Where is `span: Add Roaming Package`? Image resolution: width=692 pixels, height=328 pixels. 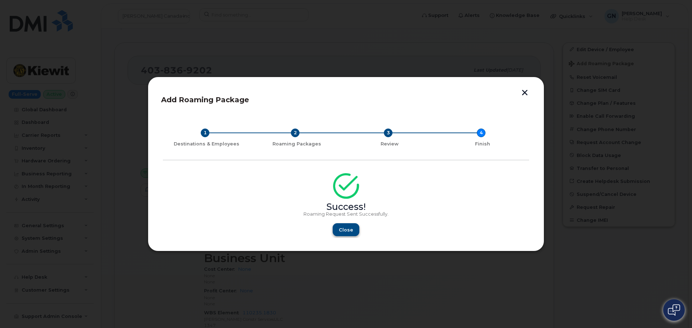
span: Add Roaming Package is located at coordinates (205, 100).